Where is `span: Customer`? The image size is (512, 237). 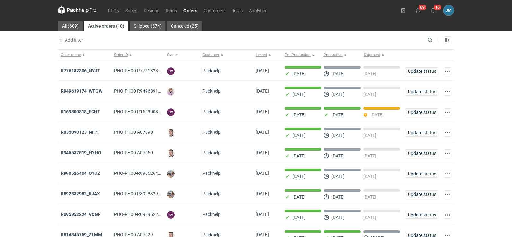 span: Customer is located at coordinates (211, 55).